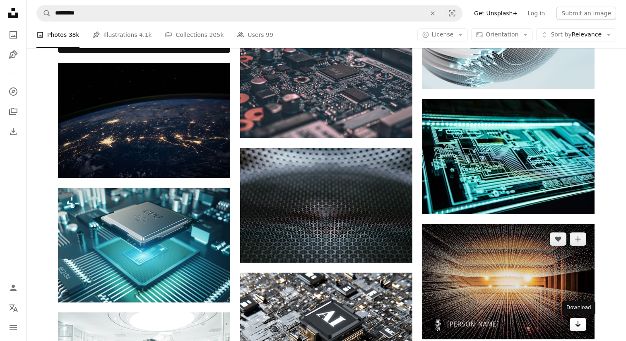  I want to click on a: grey illustration, so click(326, 205).